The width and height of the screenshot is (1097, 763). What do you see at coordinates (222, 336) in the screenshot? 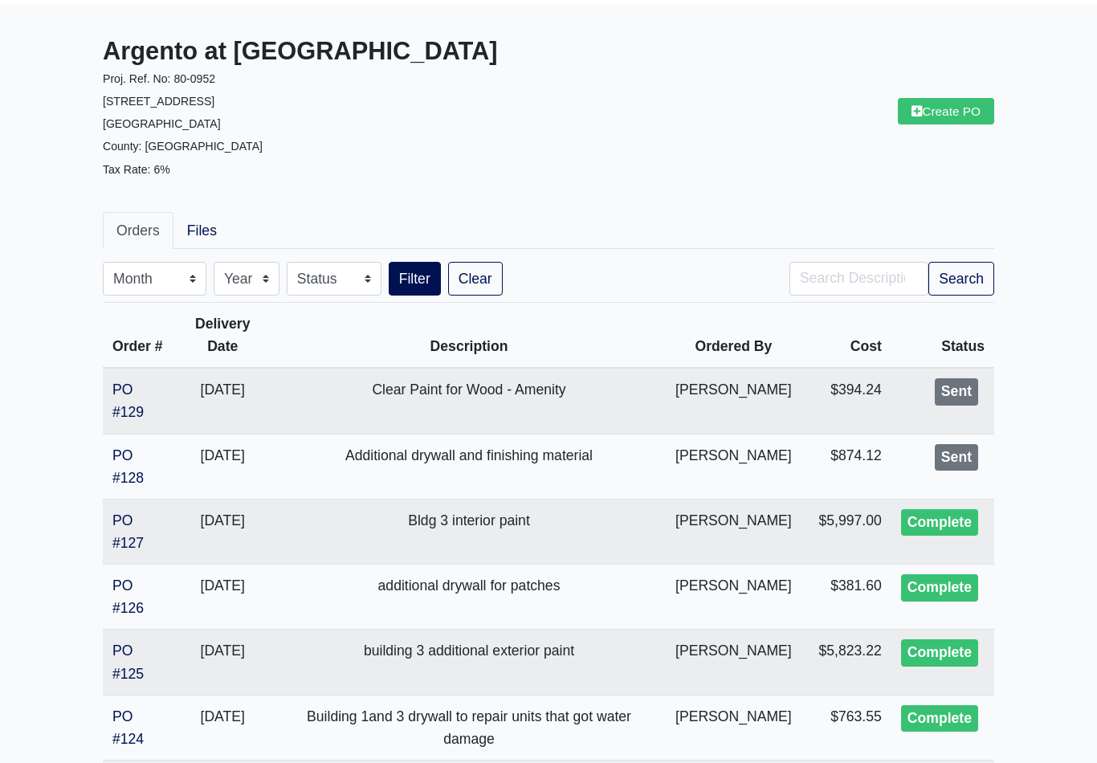
I see `th: Delivery Date` at bounding box center [222, 336].